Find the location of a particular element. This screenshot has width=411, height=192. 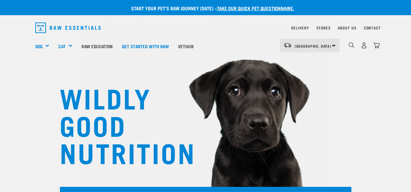

img: Raw Essentials Logo is located at coordinates (68, 28).